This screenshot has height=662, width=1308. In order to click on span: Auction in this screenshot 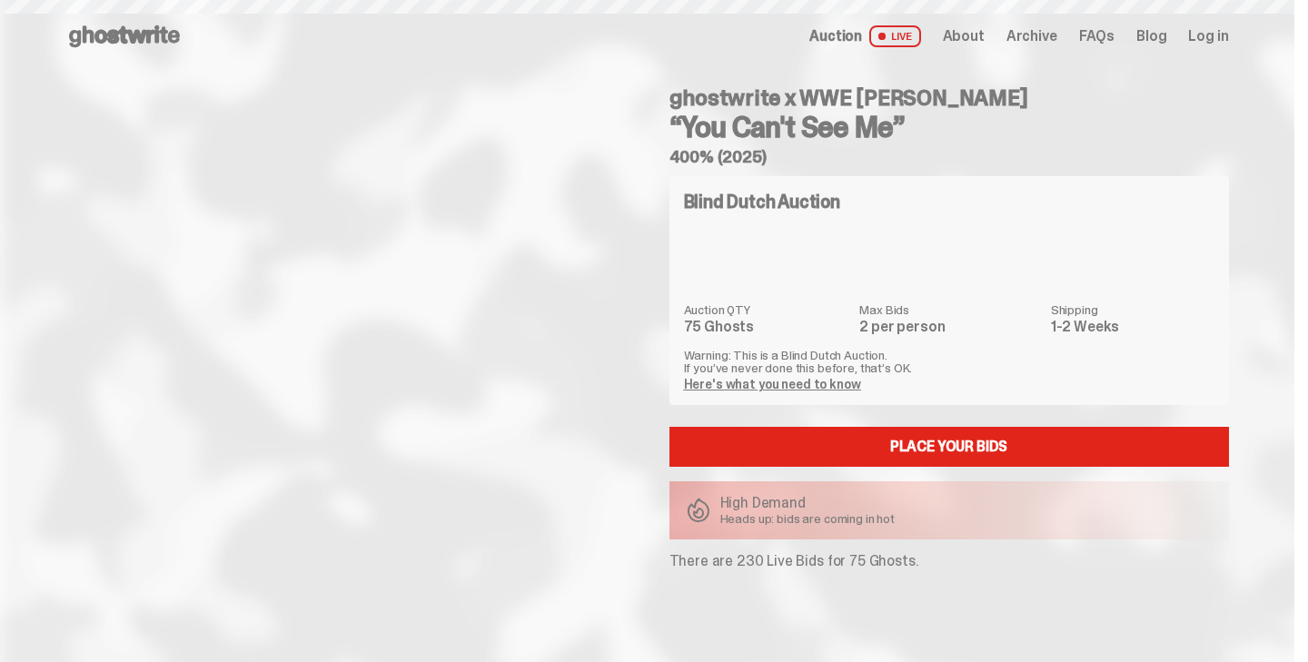, I will do `click(836, 36)`.